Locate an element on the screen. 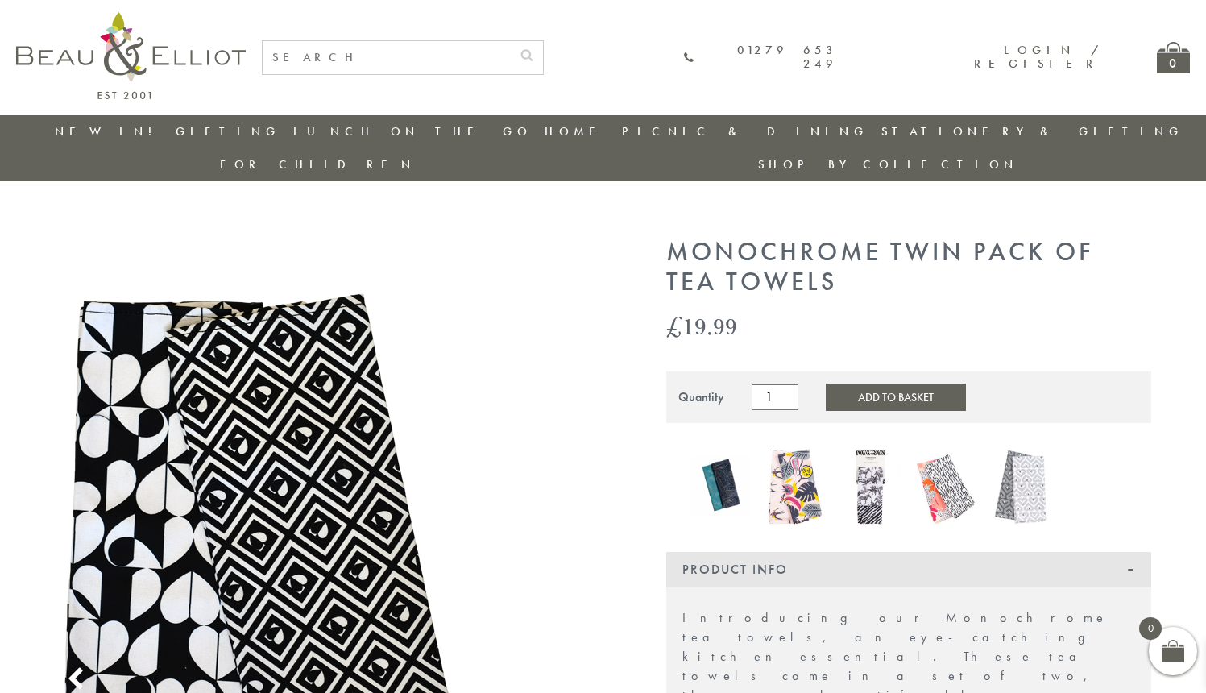 The height and width of the screenshot is (693, 1206). a: Login / Register is located at coordinates (1037, 56).